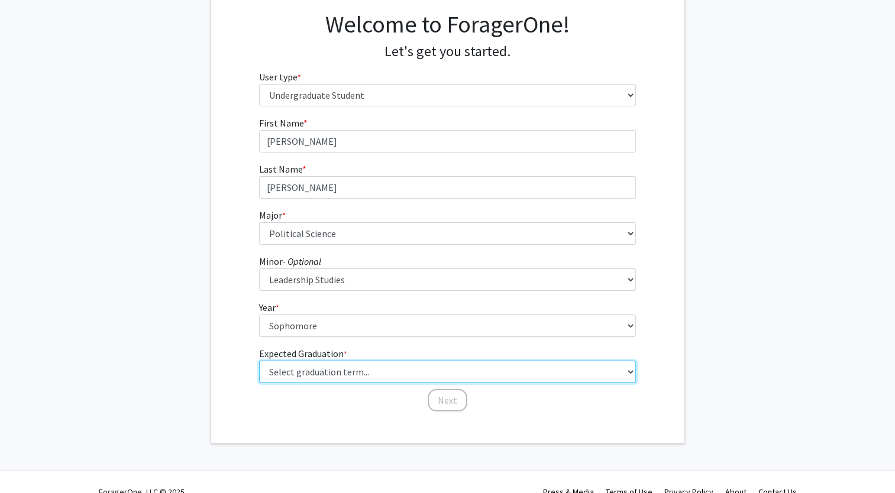 The image size is (895, 493). Describe the element at coordinates (281, 123) in the screenshot. I see `span: First Name` at that location.